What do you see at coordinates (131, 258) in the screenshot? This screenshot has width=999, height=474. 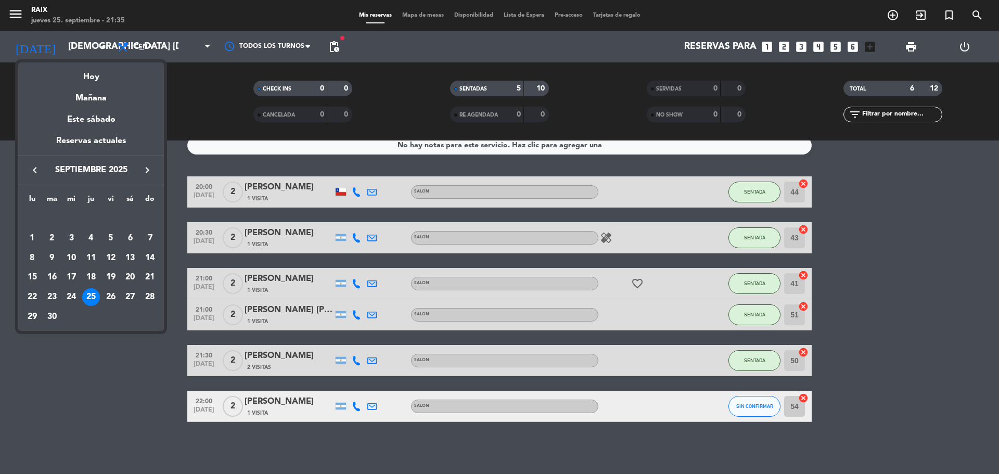 I see `td: 13 de septiembre de 2025` at bounding box center [131, 258].